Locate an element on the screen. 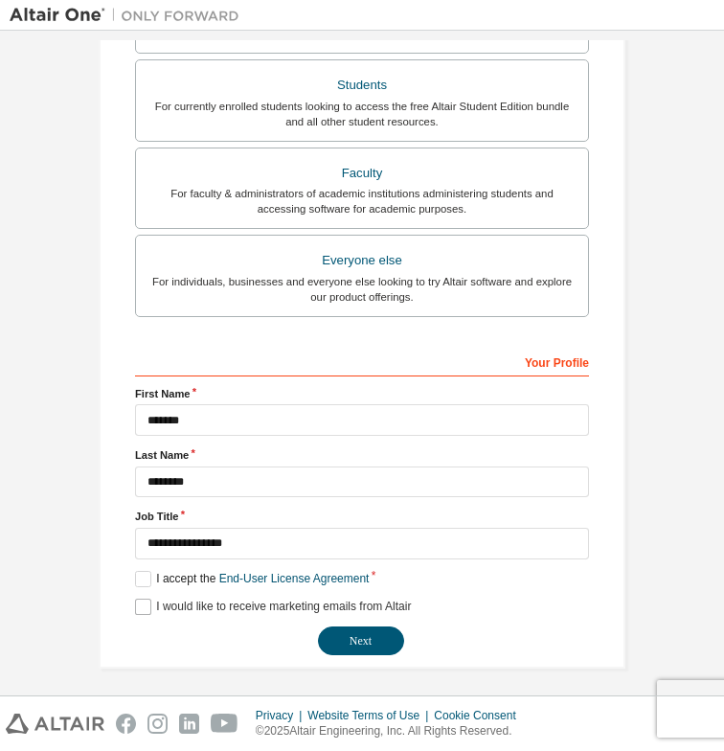 The height and width of the screenshot is (751, 724). img: instagram.svg is located at coordinates (157, 723).